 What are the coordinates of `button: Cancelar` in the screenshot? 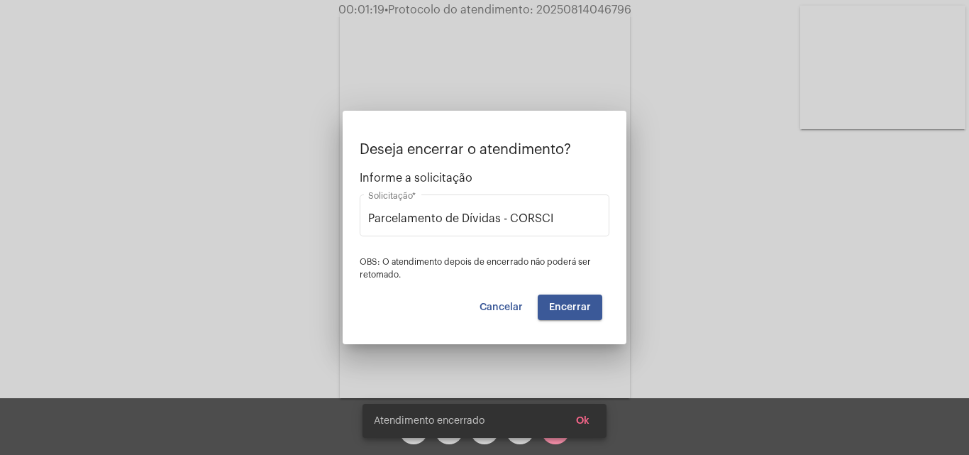 It's located at (501, 307).